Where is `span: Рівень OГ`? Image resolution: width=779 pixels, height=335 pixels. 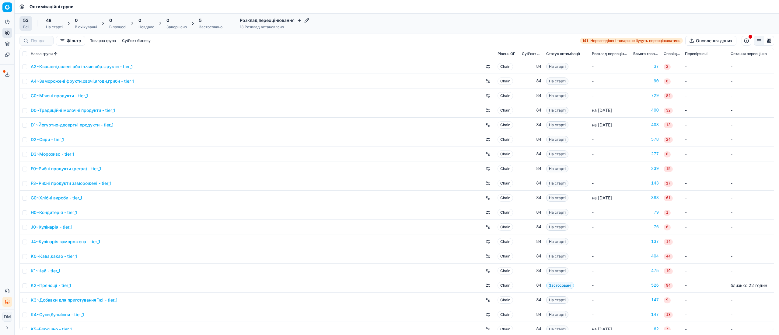
span: Рівень OГ is located at coordinates (506, 54).